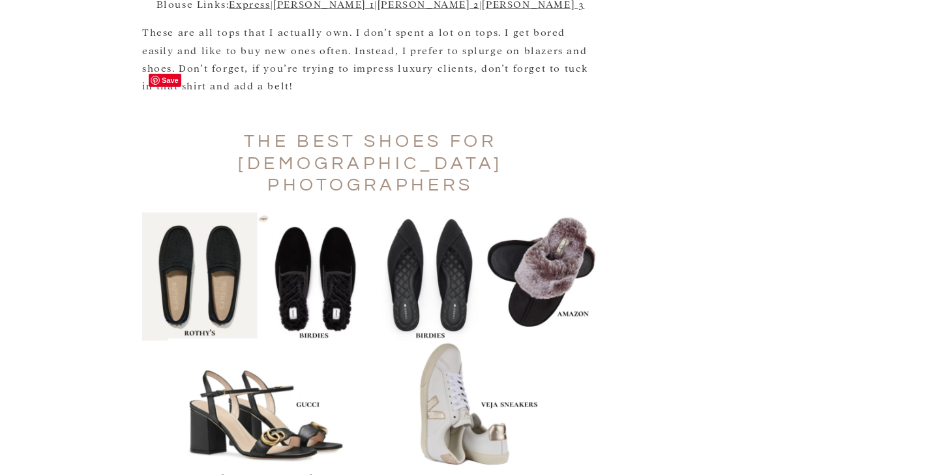 Image resolution: width=939 pixels, height=475 pixels. Describe the element at coordinates (165, 80) in the screenshot. I see `span: Save` at that location.